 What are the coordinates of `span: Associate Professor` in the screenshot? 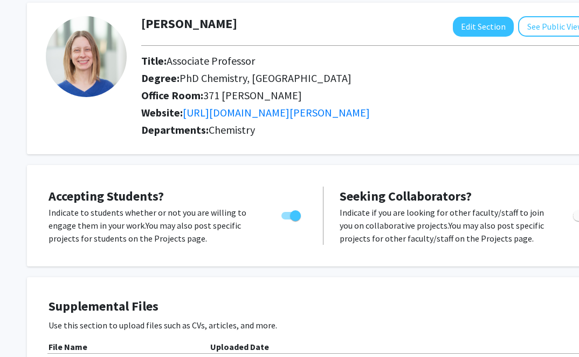 It's located at (211, 60).